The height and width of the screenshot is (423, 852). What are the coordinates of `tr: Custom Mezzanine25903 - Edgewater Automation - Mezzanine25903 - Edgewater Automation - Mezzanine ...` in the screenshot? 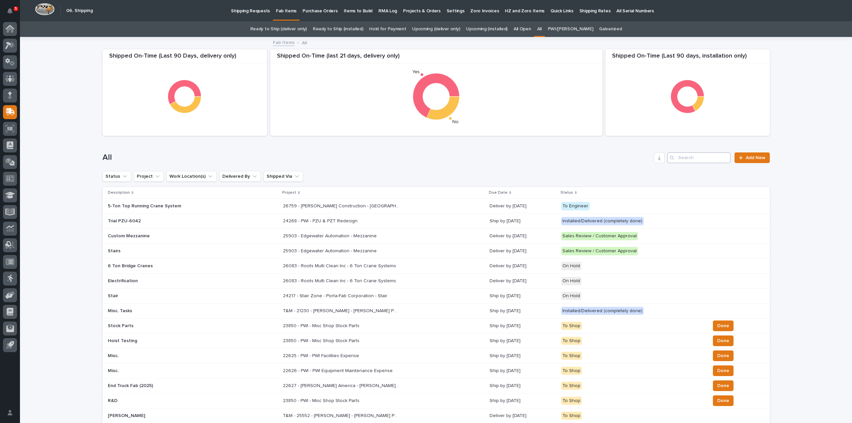 It's located at (436, 236).